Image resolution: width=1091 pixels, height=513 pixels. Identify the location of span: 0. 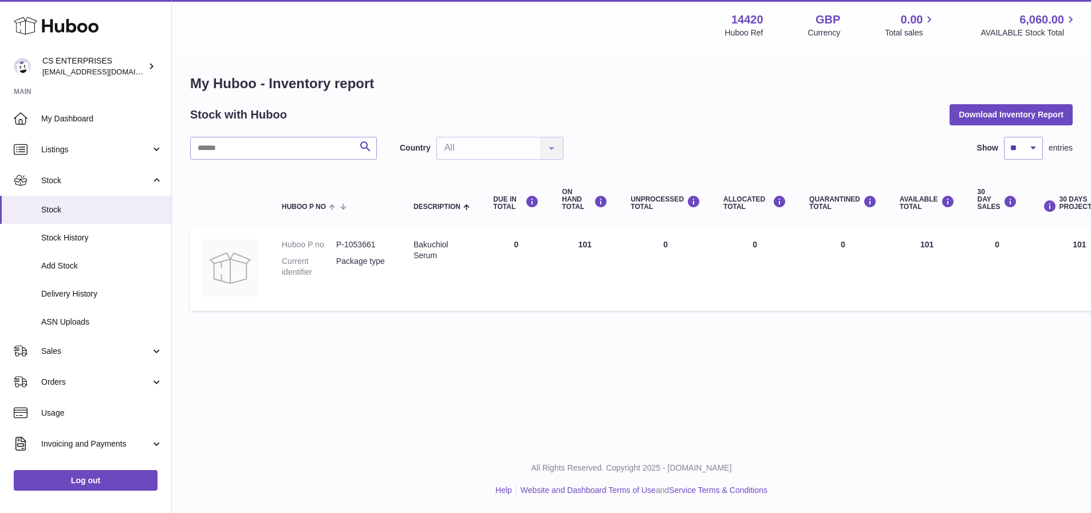
(843, 244).